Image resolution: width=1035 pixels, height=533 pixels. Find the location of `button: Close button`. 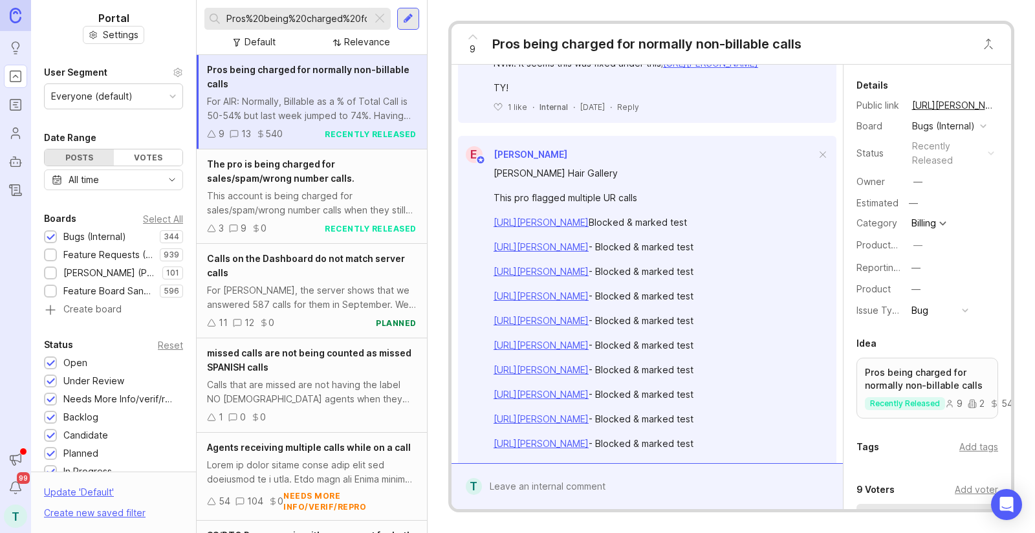

button: Close button is located at coordinates (989, 44).